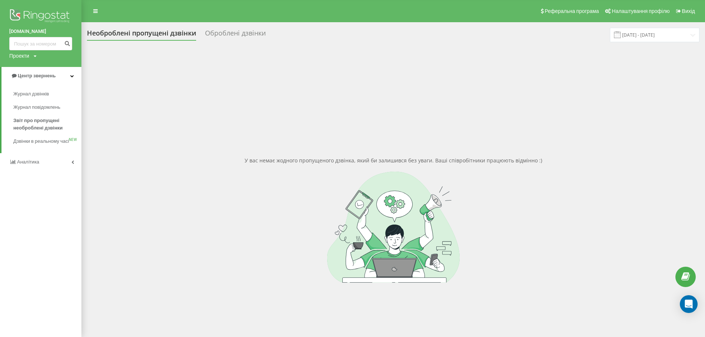  What do you see at coordinates (689, 304) in the screenshot?
I see `div: Open Intercom Messenger` at bounding box center [689, 304].